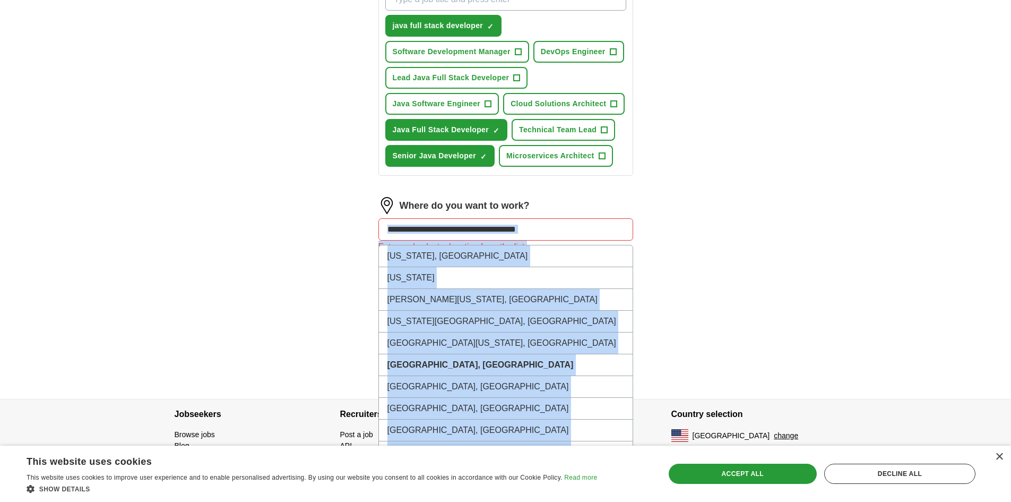 This screenshot has height=502, width=1011. I want to click on label: Where do you want to work?, so click(464, 205).